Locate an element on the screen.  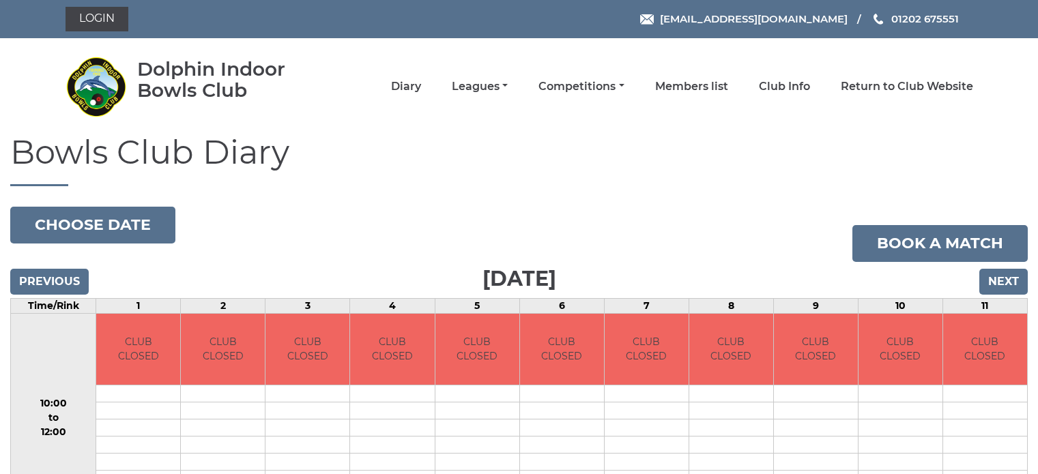
div: Dolphin Indoor Bowls Club is located at coordinates (231, 80).